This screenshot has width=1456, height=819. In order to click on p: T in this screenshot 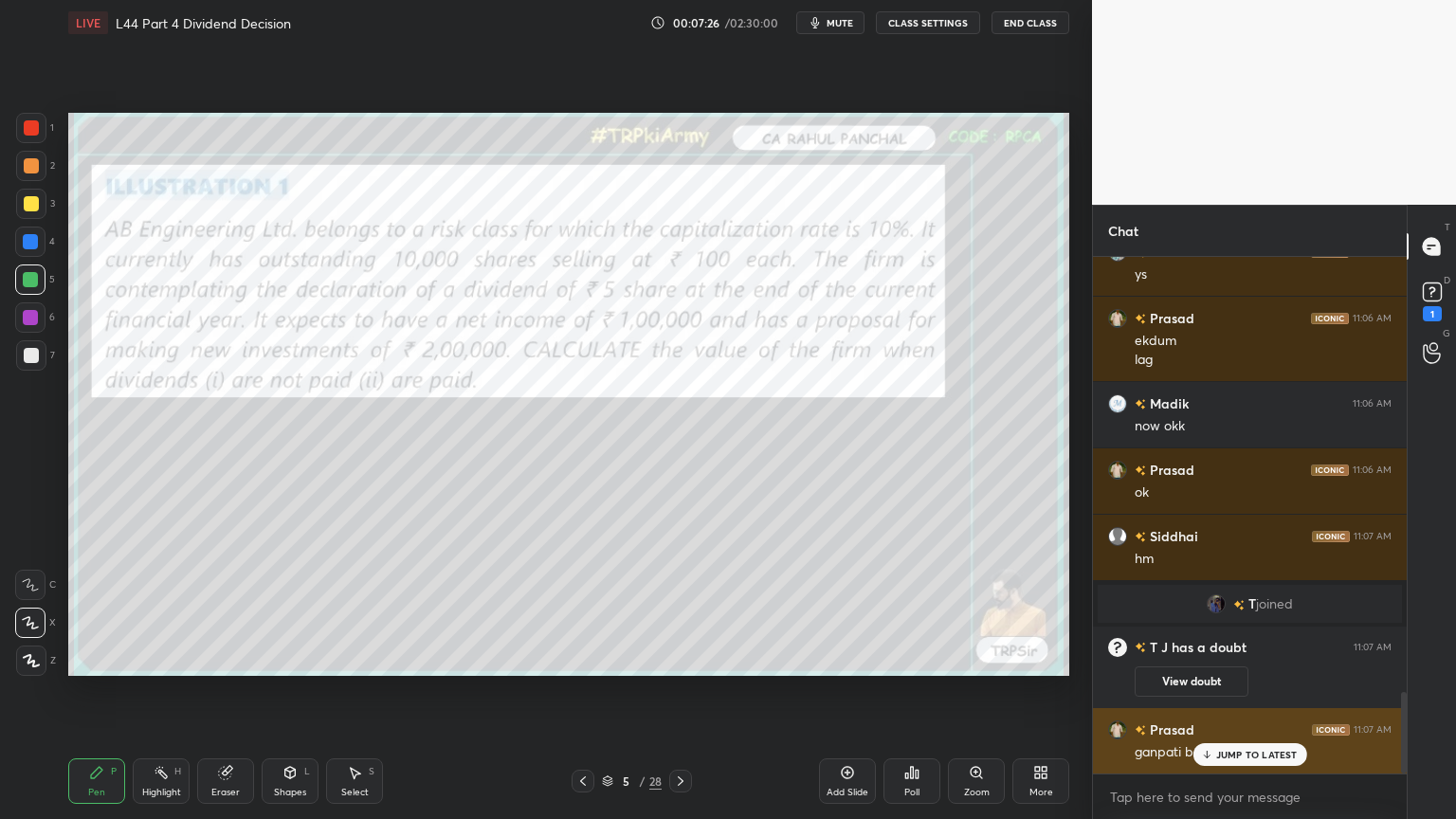, I will do `click(1447, 227)`.